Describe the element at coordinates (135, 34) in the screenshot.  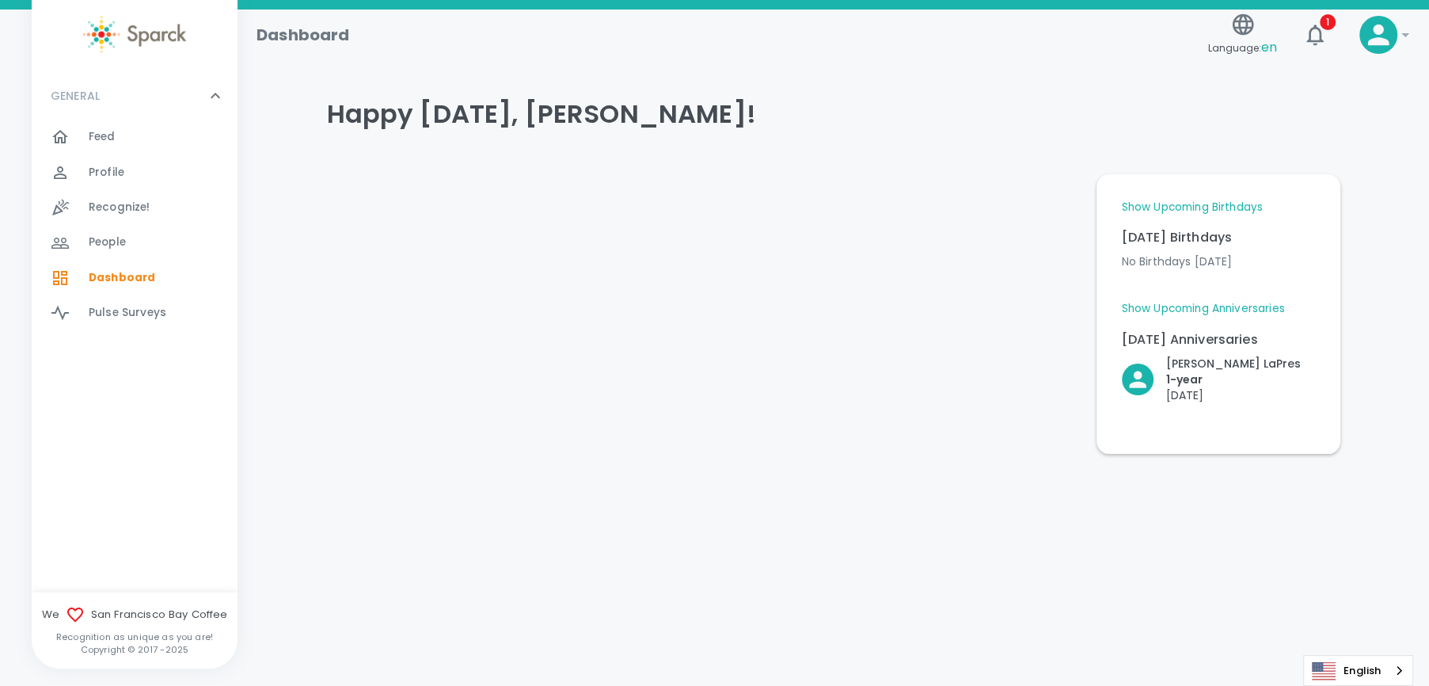
I see `img: Sparck logo` at that location.